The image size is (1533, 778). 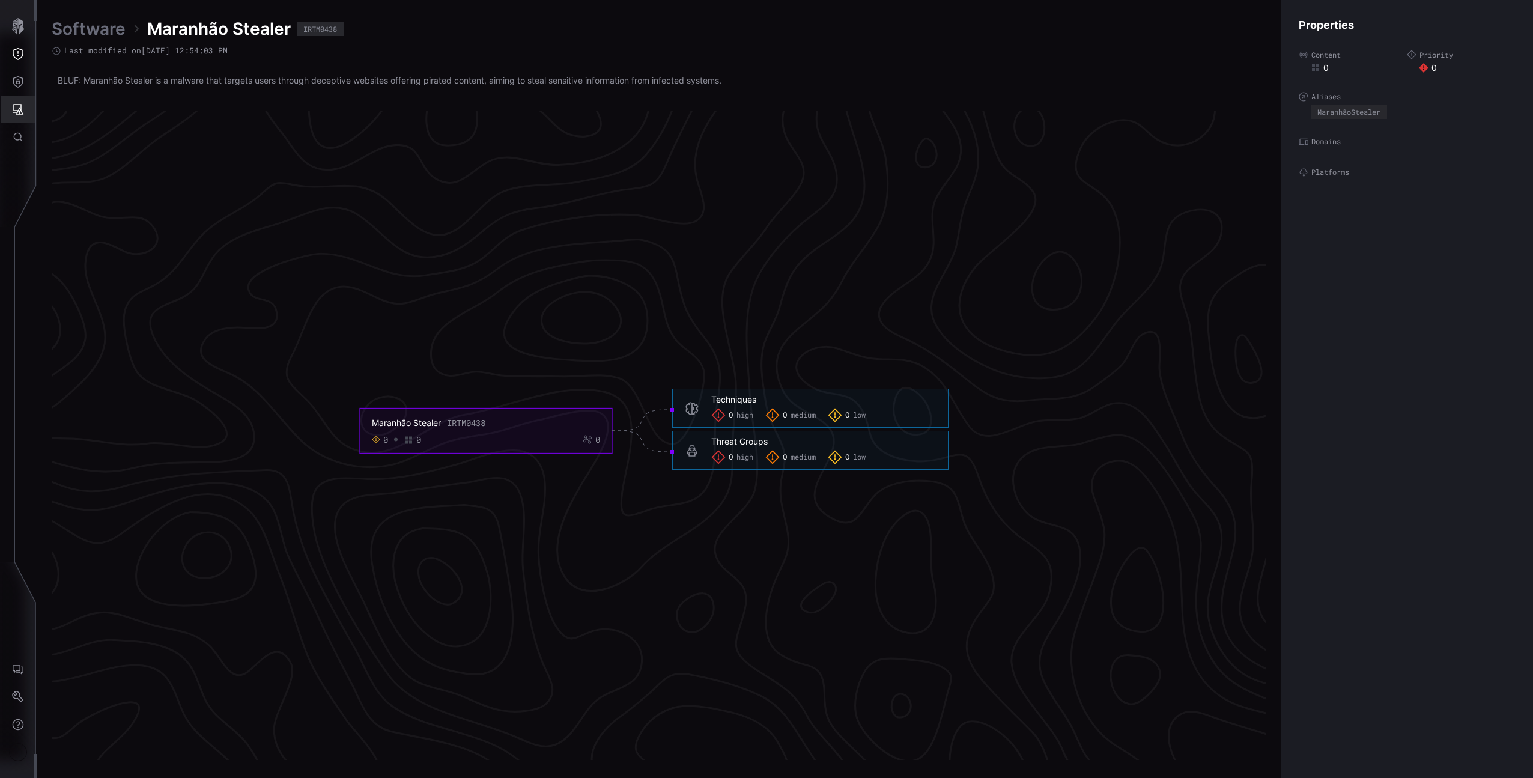 What do you see at coordinates (406, 423) in the screenshot?
I see `div: Maranhão Stealer` at bounding box center [406, 423].